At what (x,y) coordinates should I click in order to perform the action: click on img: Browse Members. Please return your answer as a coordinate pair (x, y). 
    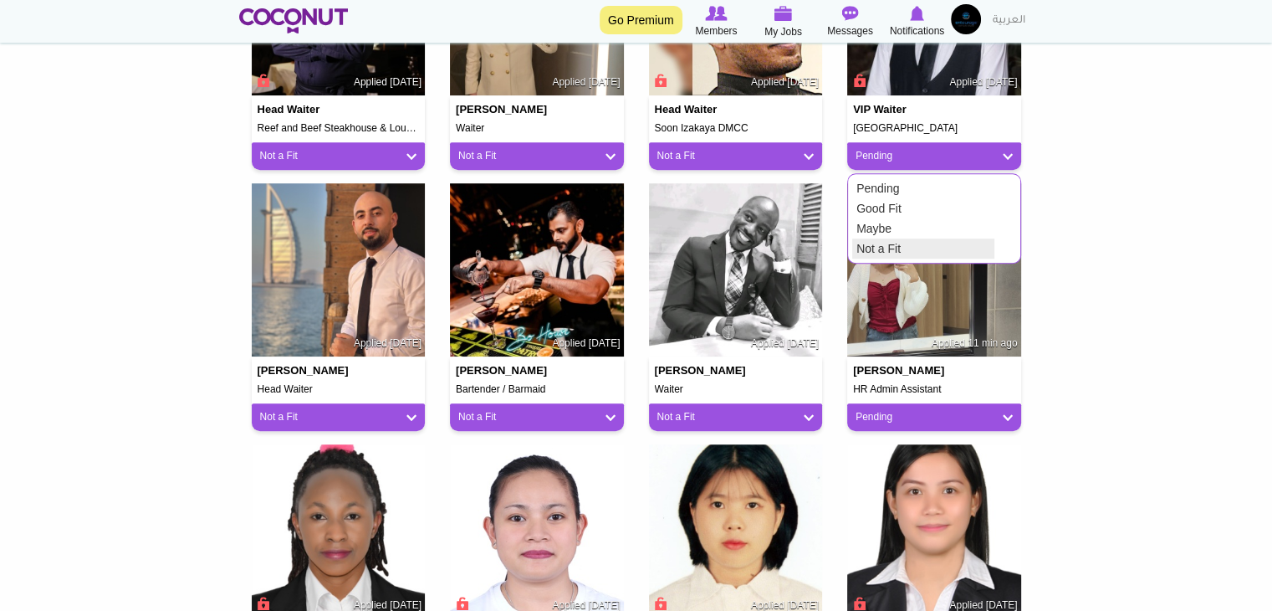
    Looking at the image, I should click on (716, 13).